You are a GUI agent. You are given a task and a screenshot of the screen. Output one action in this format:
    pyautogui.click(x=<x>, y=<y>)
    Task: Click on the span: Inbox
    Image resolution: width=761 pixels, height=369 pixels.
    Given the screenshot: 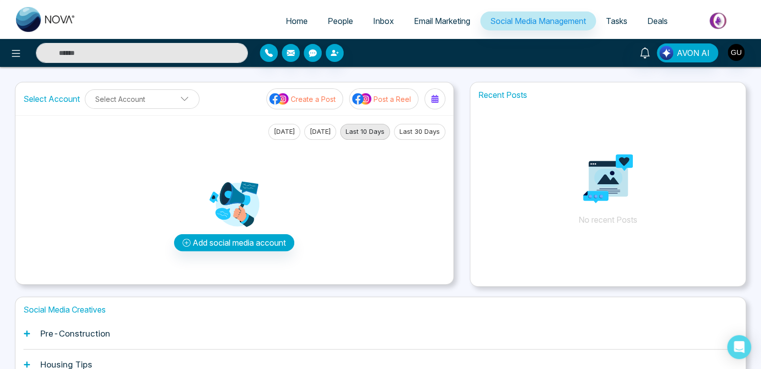 What is the action you would take?
    pyautogui.click(x=384, y=21)
    